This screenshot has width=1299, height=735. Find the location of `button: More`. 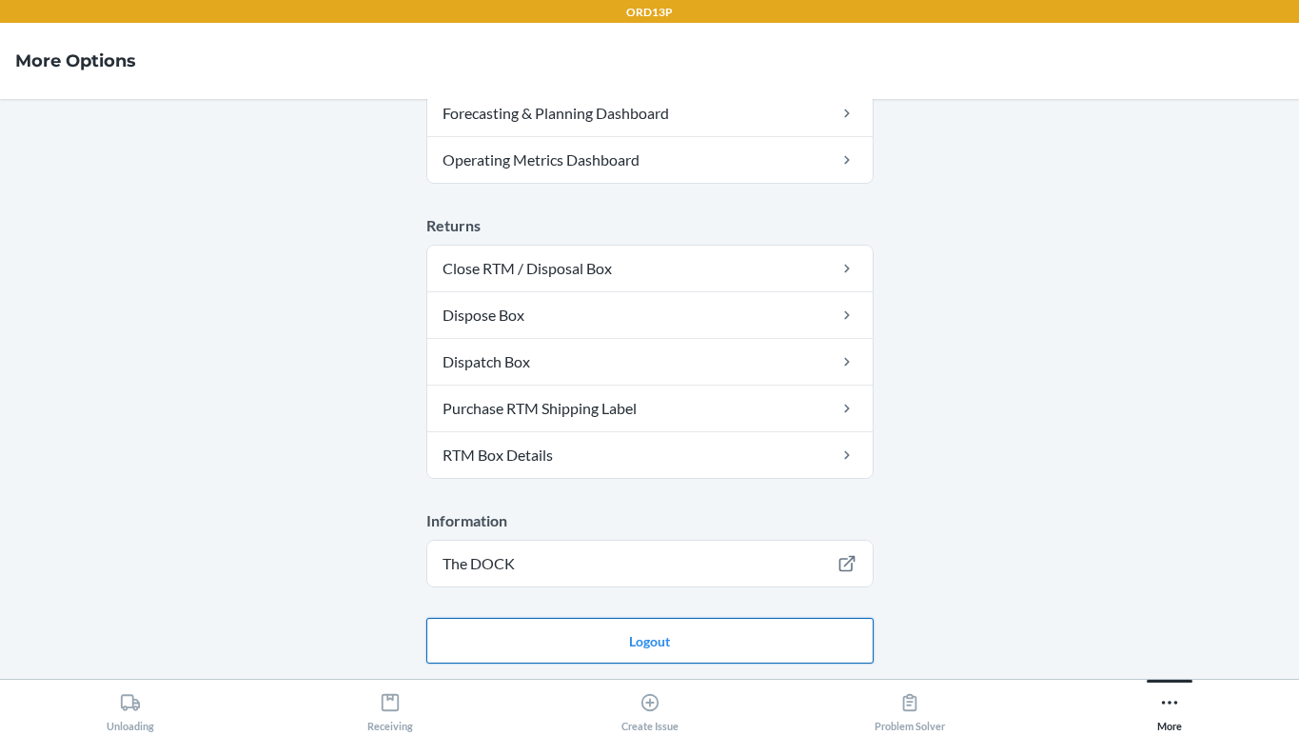

button: More is located at coordinates (1168, 705).